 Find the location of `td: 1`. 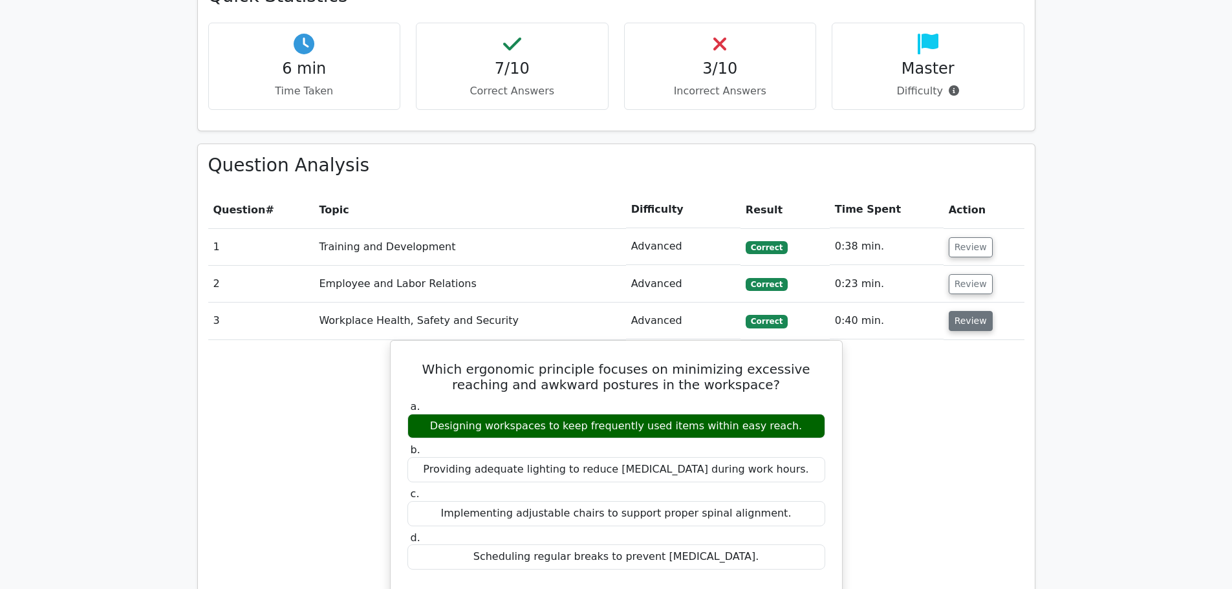

td: 1 is located at coordinates (261, 246).